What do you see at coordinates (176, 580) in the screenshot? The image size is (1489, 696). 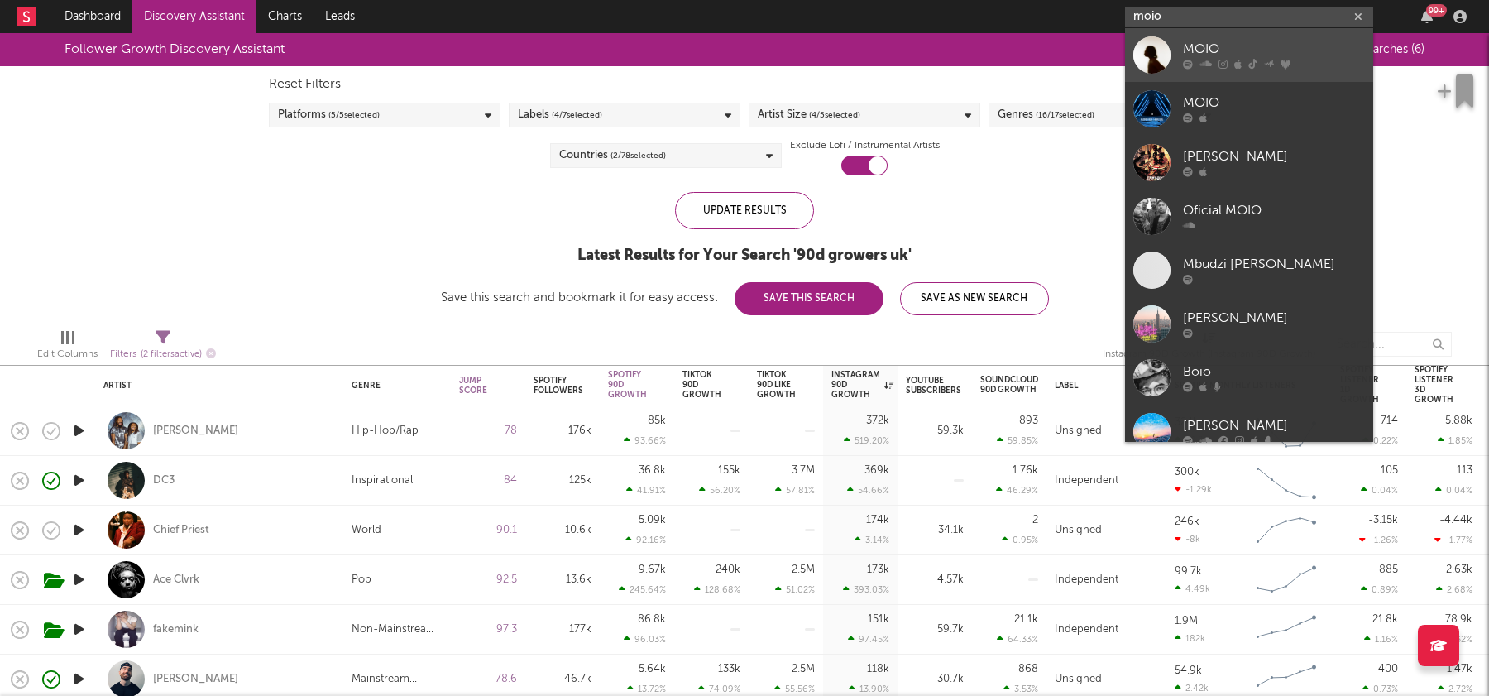 I see `a: Ace Clvrk` at bounding box center [176, 580].